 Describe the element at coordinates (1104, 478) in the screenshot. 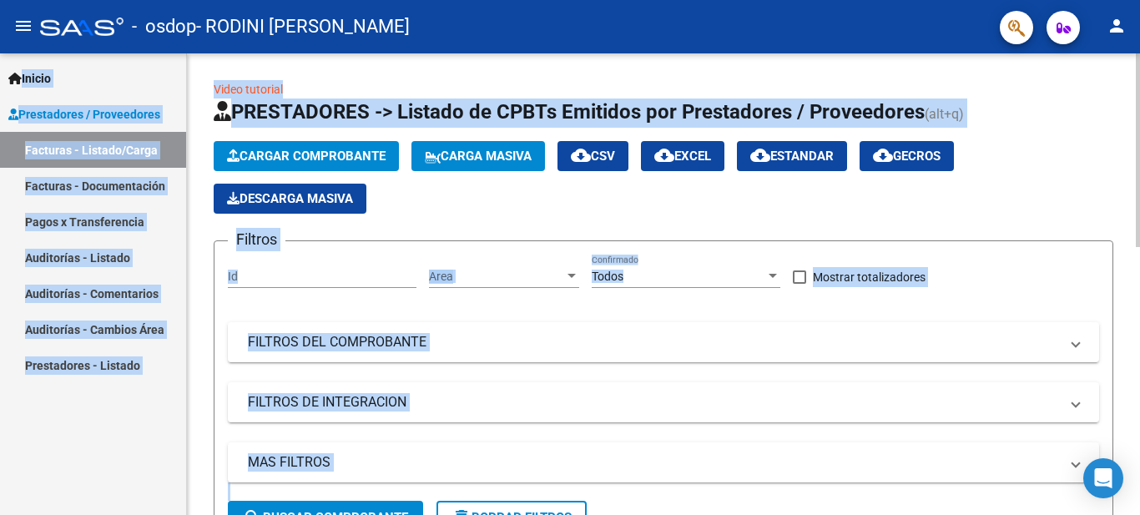

I see `div: Open Intercom Messenger` at that location.